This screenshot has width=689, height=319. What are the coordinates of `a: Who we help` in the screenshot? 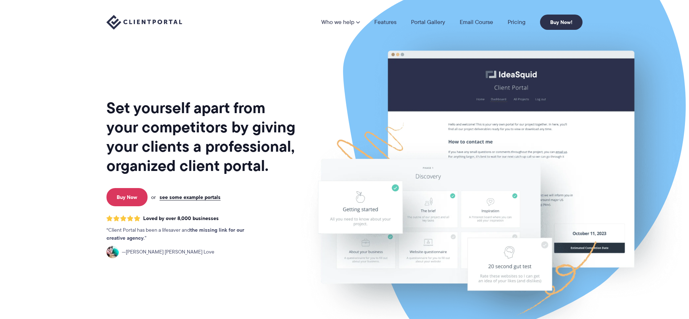 It's located at (341, 22).